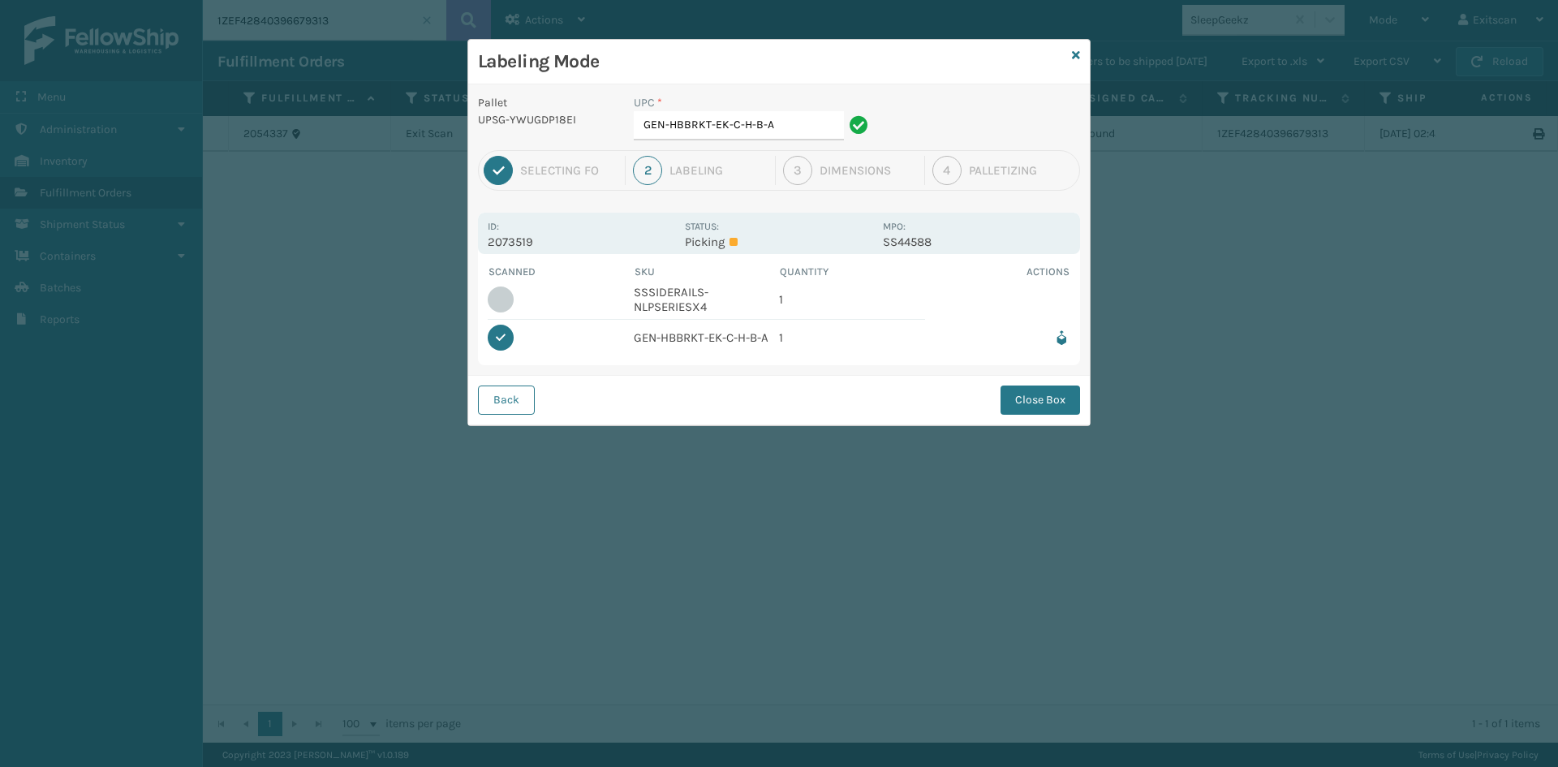 The height and width of the screenshot is (767, 1558). Describe the element at coordinates (648, 170) in the screenshot. I see `div: 2` at that location.